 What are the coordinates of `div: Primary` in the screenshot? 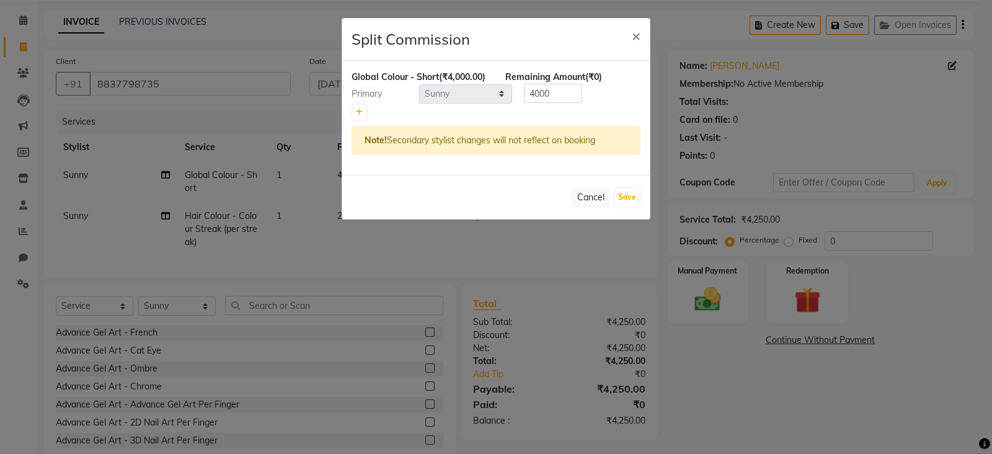 It's located at (381, 94).